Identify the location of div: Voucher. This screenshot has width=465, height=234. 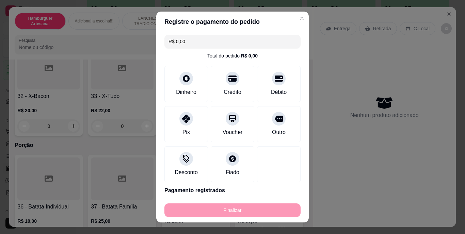
(233, 132).